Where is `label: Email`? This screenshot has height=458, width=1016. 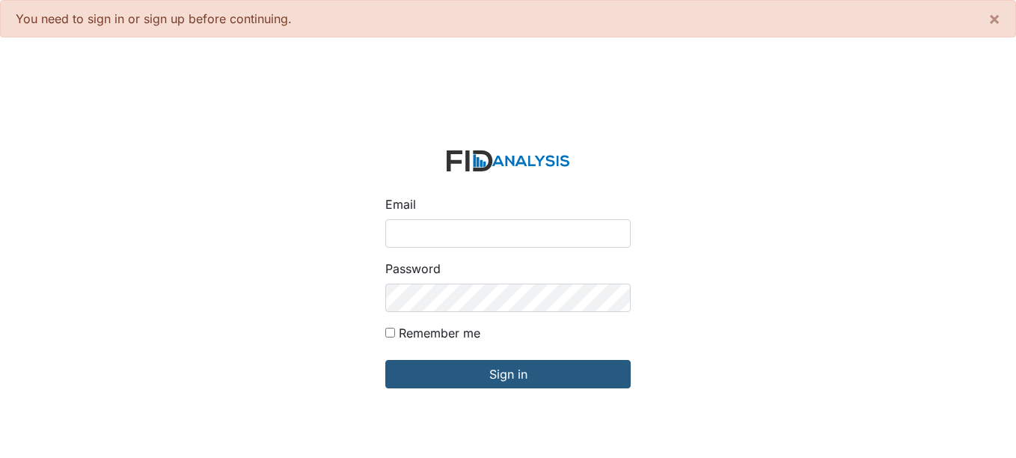 label: Email is located at coordinates (400, 204).